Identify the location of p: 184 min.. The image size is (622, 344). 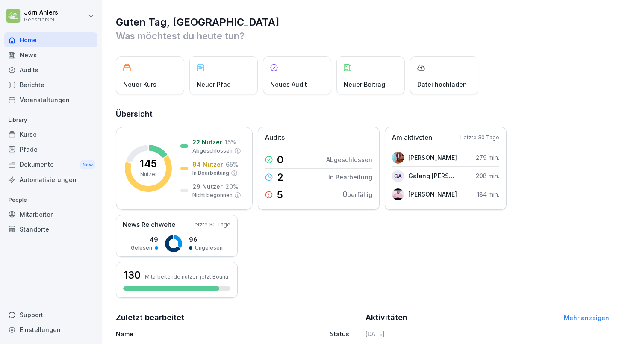
(488, 194).